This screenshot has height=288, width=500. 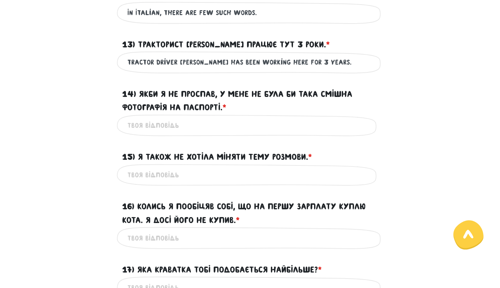 What do you see at coordinates (250, 213) in the screenshot?
I see `label: 16) Колись я пообіцяв собі, що на першу зарплату куплю кота. Я досі його не купив.` at bounding box center [250, 213].